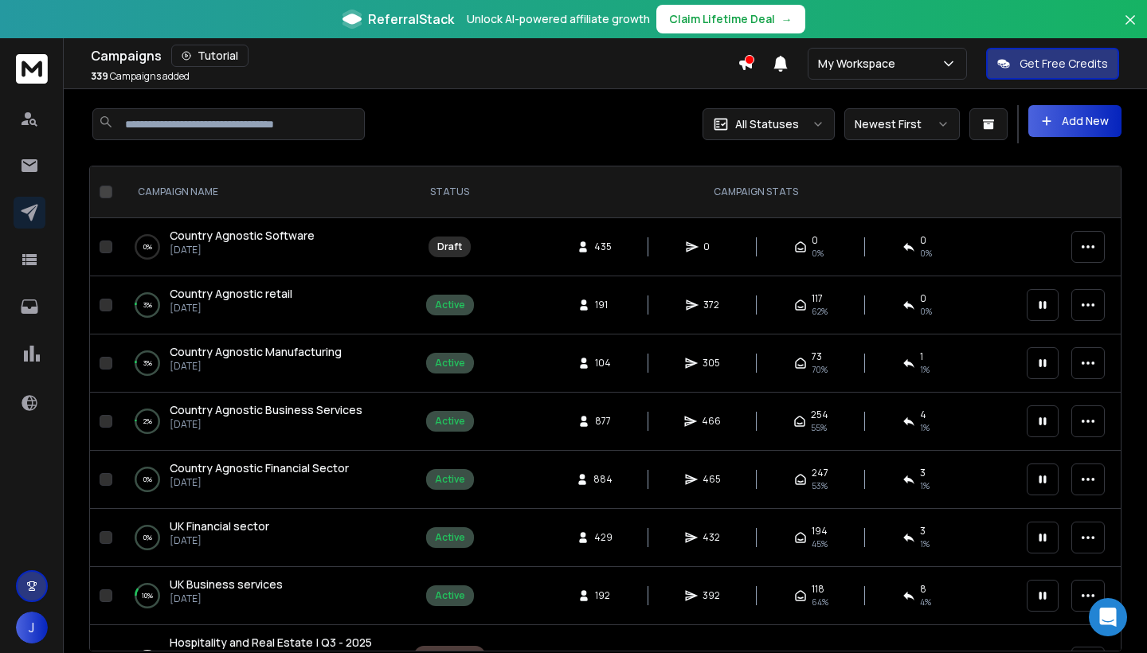  I want to click on span: 254, so click(819, 415).